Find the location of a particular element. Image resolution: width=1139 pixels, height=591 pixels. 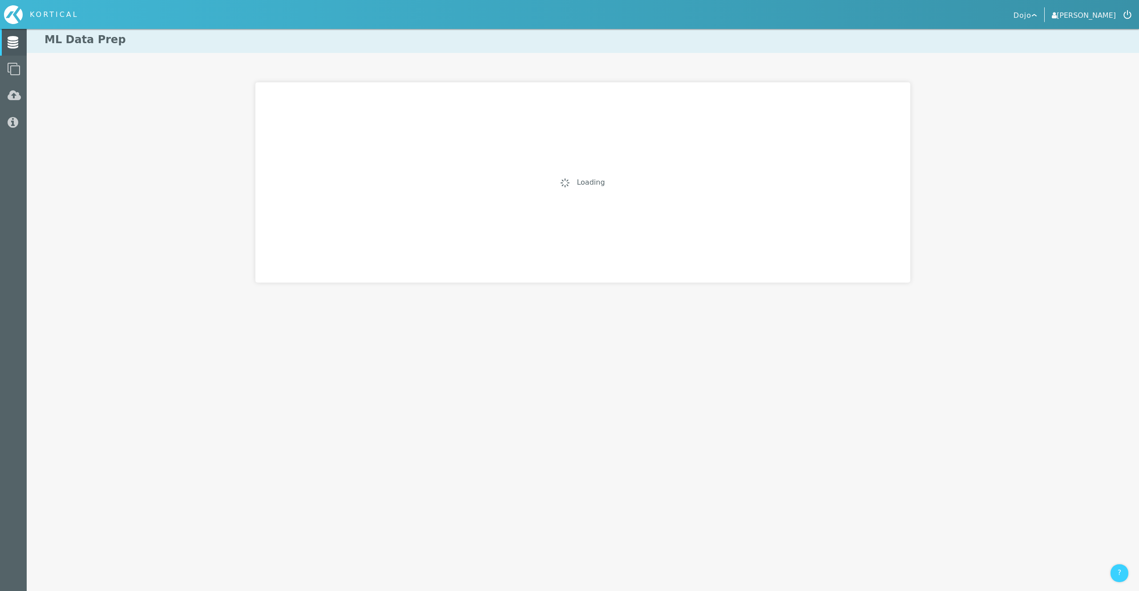

p: Loading is located at coordinates (587, 182).